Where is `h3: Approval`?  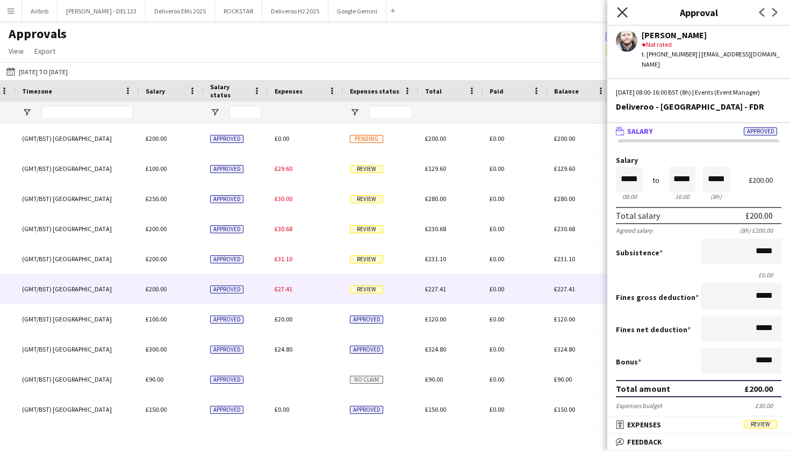 h3: Approval is located at coordinates (699, 12).